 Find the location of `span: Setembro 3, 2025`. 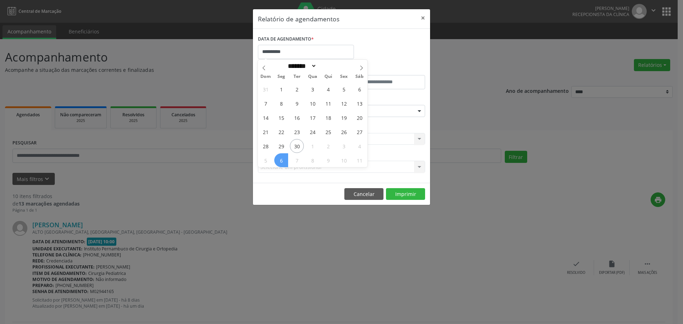

span: Setembro 3, 2025 is located at coordinates (312, 89).